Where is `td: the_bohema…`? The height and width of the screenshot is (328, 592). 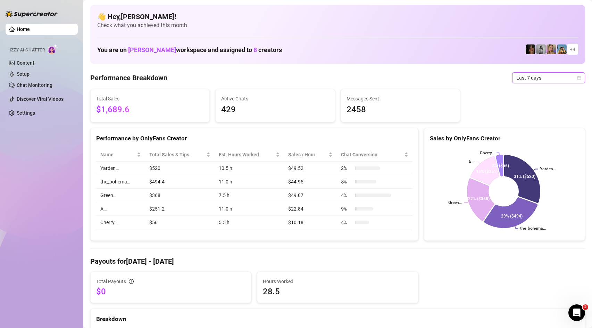 td: the_bohema… is located at coordinates (120, 182).